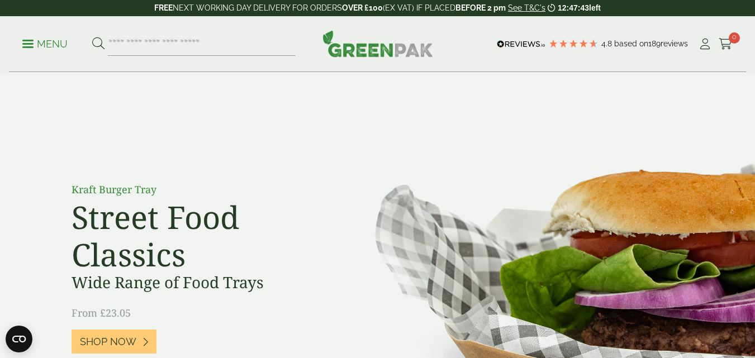  I want to click on i: My Account, so click(705, 44).